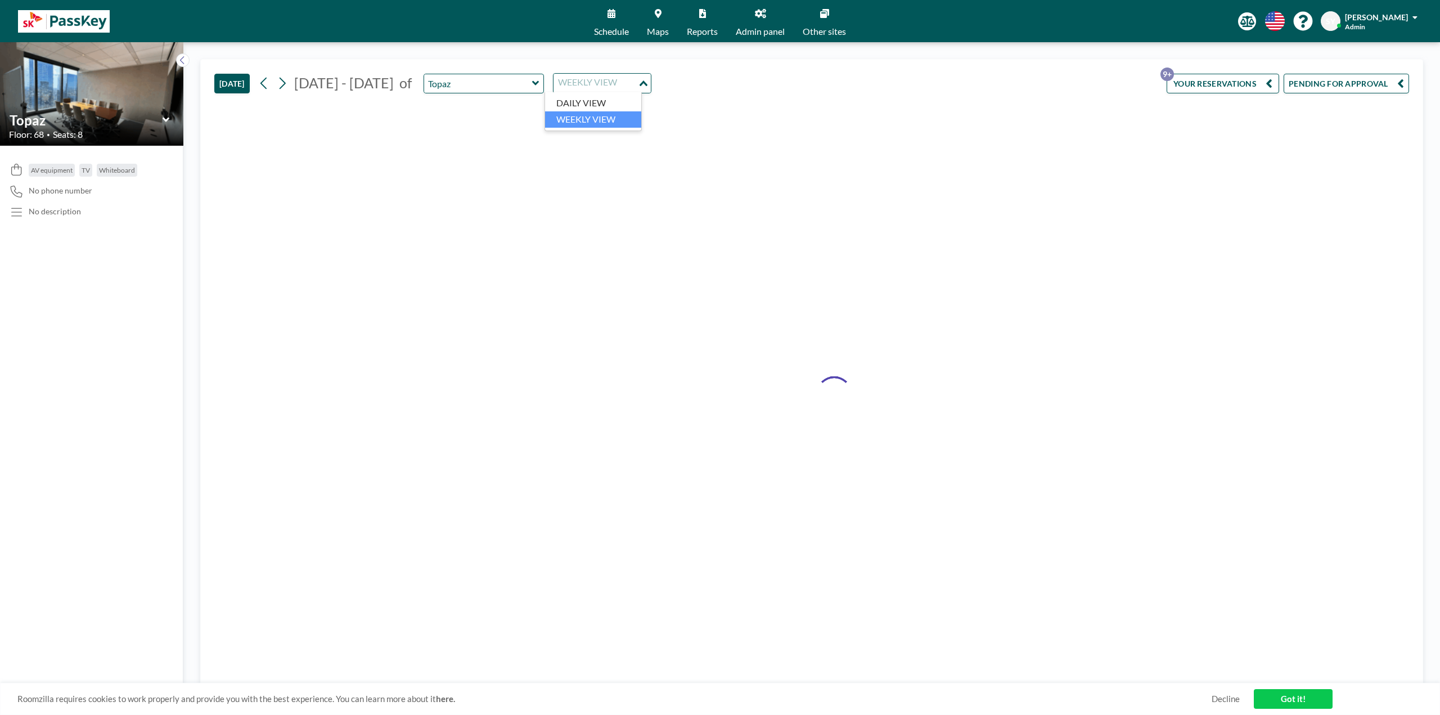  I want to click on span: Maps, so click(657, 31).